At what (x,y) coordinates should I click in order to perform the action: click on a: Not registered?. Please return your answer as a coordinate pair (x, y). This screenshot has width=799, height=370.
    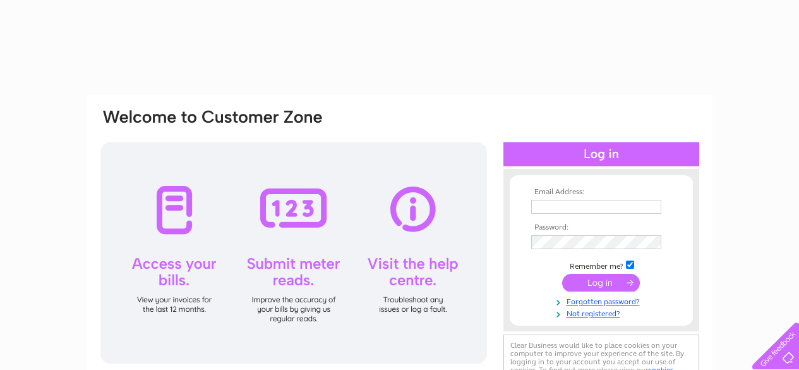
    Looking at the image, I should click on (603, 312).